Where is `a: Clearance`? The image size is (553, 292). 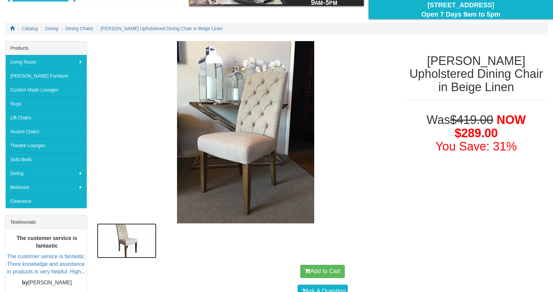 a: Clearance is located at coordinates (46, 201).